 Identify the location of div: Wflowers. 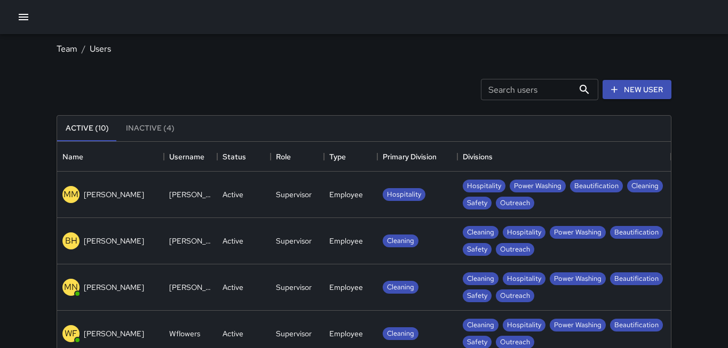
(185, 334).